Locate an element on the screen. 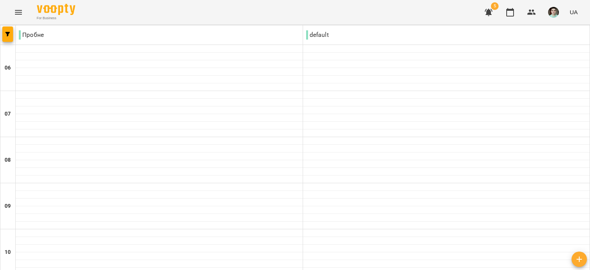  img: Voopty Logo is located at coordinates (56, 9).